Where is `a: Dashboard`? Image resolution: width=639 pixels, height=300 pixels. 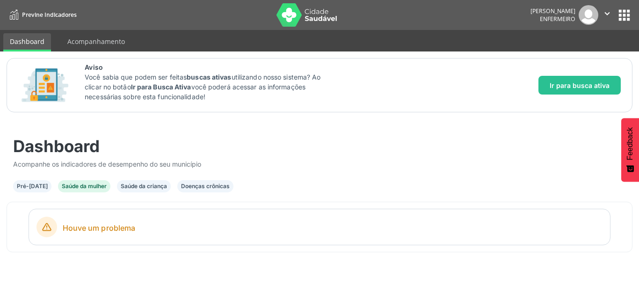
a: Dashboard is located at coordinates (27, 42).